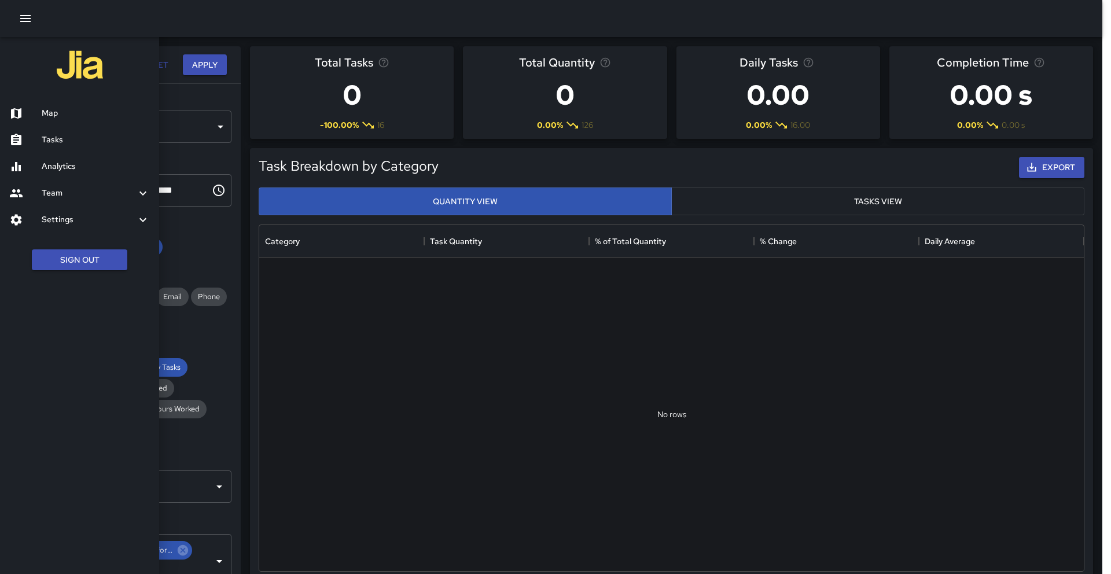 Image resolution: width=1111 pixels, height=574 pixels. I want to click on img: jia-logo, so click(80, 65).